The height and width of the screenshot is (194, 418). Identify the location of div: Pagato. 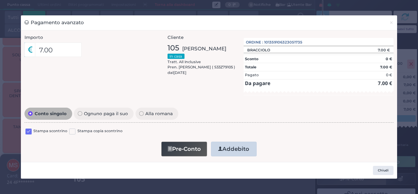
(252, 75).